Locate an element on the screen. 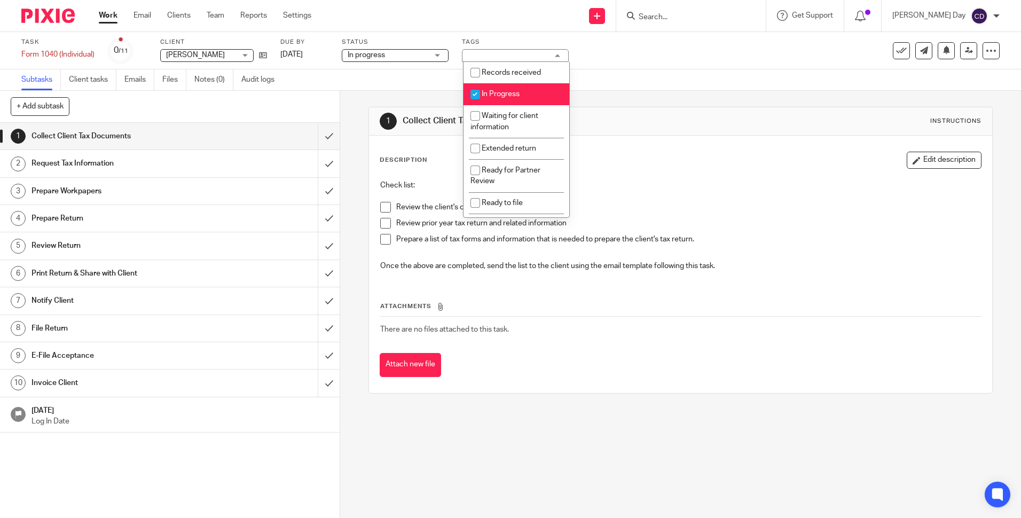  span: Extended return is located at coordinates (509, 148).